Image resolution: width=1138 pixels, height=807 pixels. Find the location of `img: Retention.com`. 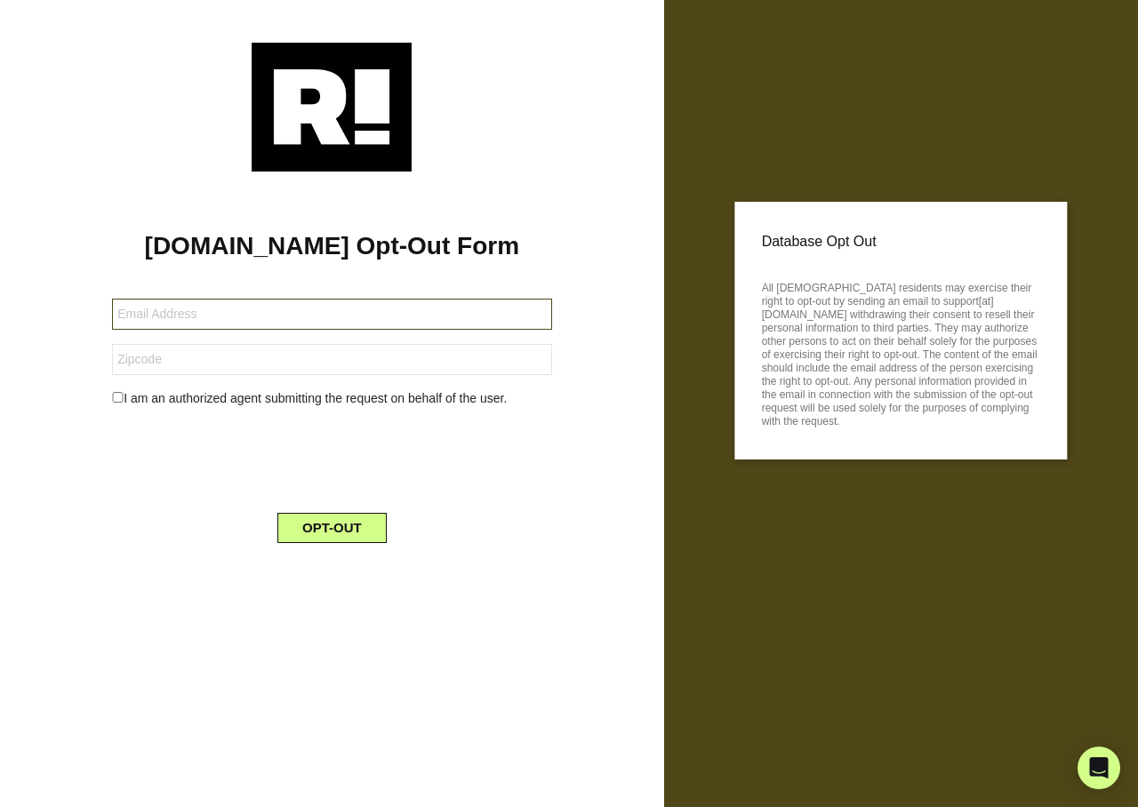

img: Retention.com is located at coordinates (332, 107).